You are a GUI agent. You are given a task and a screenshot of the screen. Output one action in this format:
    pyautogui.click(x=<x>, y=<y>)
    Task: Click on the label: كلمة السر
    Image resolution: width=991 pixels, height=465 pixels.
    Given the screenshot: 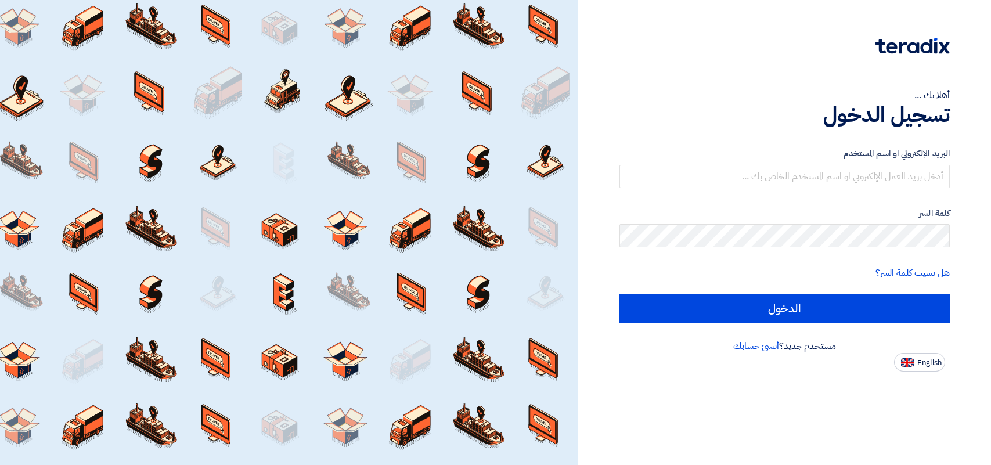 What is the action you would take?
    pyautogui.click(x=784, y=213)
    